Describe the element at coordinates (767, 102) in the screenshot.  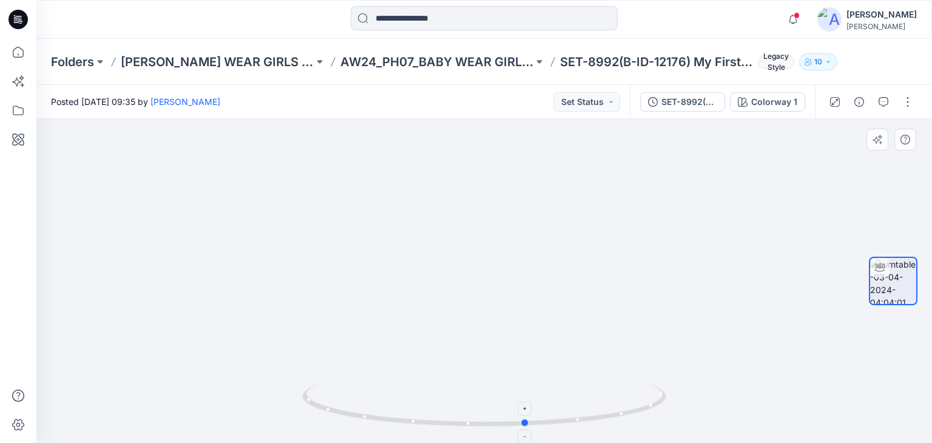
I see `button: Colorway 1` at that location.